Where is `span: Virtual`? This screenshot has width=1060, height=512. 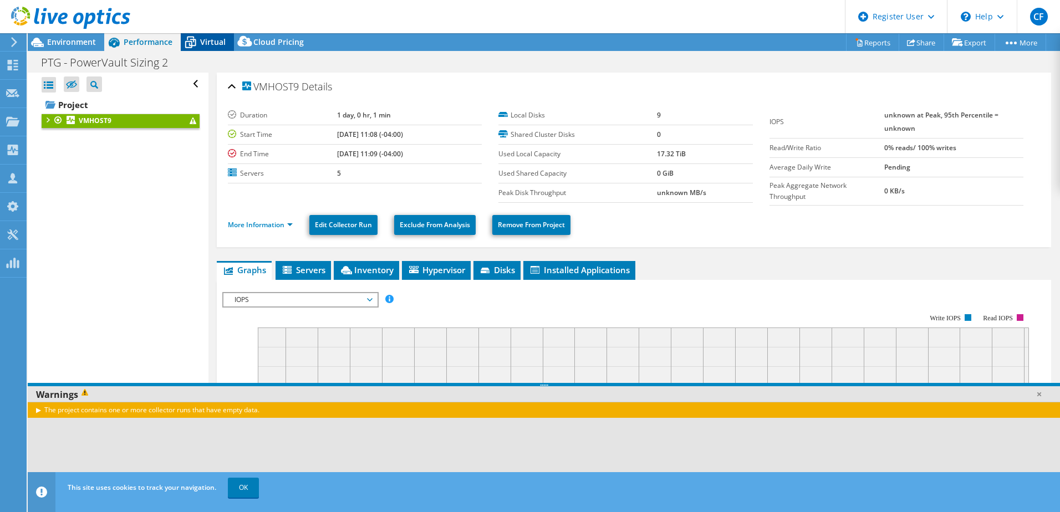
span: Virtual is located at coordinates (213, 42).